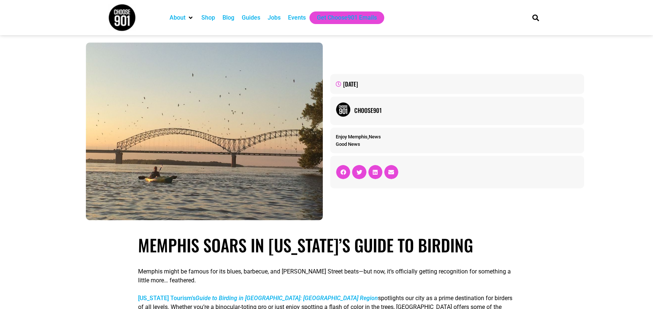 Image resolution: width=653 pixels, height=309 pixels. Describe the element at coordinates (375, 172) in the screenshot. I see `div: Share on linkedin` at that location.